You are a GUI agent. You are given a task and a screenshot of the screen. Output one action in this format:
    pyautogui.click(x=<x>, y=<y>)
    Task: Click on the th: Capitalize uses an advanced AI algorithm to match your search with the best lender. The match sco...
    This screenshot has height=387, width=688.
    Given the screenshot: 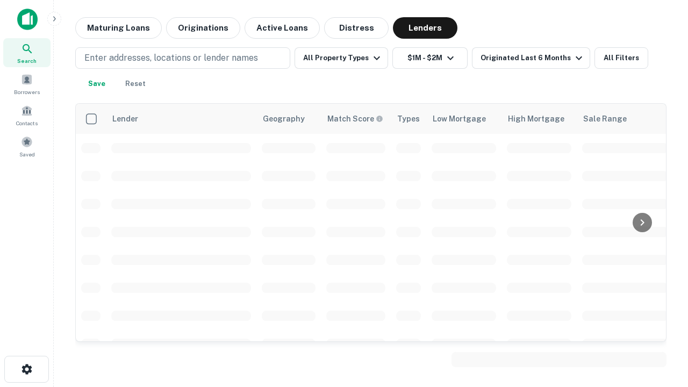 What is the action you would take?
    pyautogui.click(x=356, y=119)
    